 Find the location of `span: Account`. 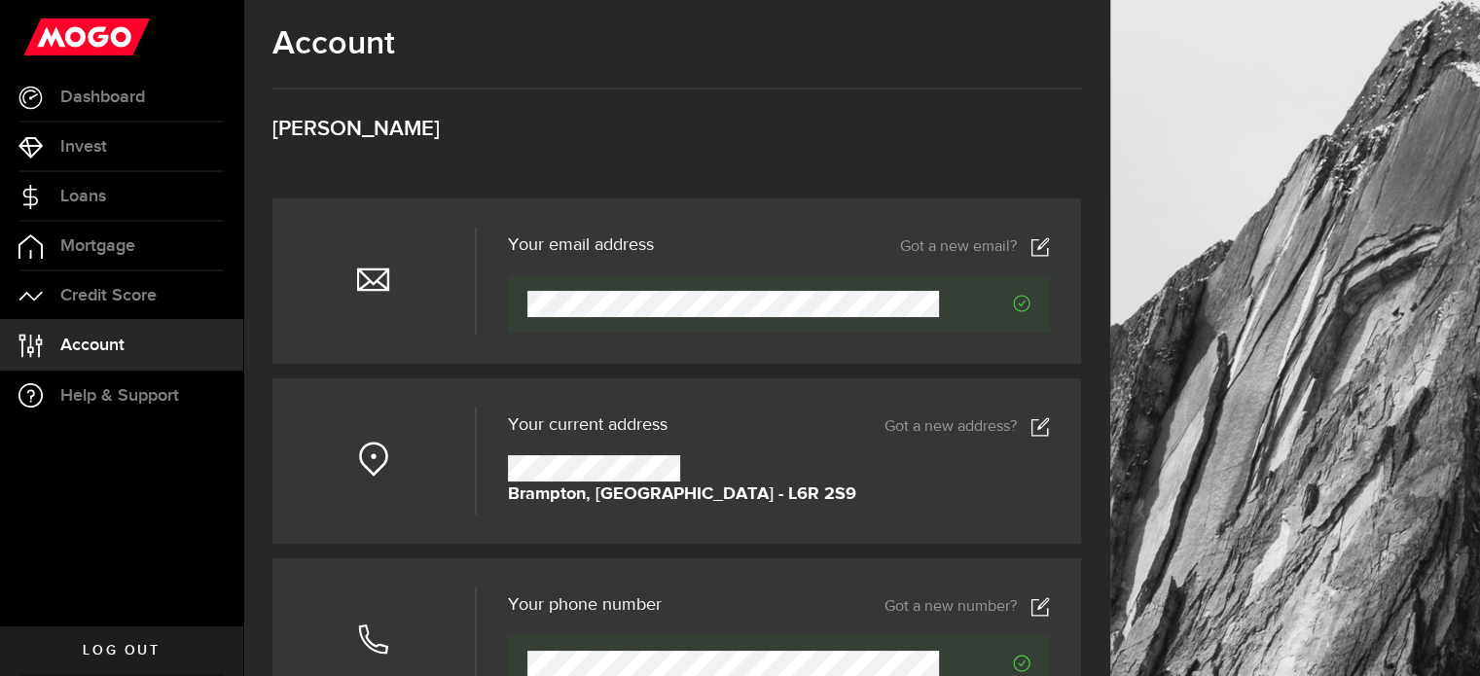

span: Account is located at coordinates (92, 345).